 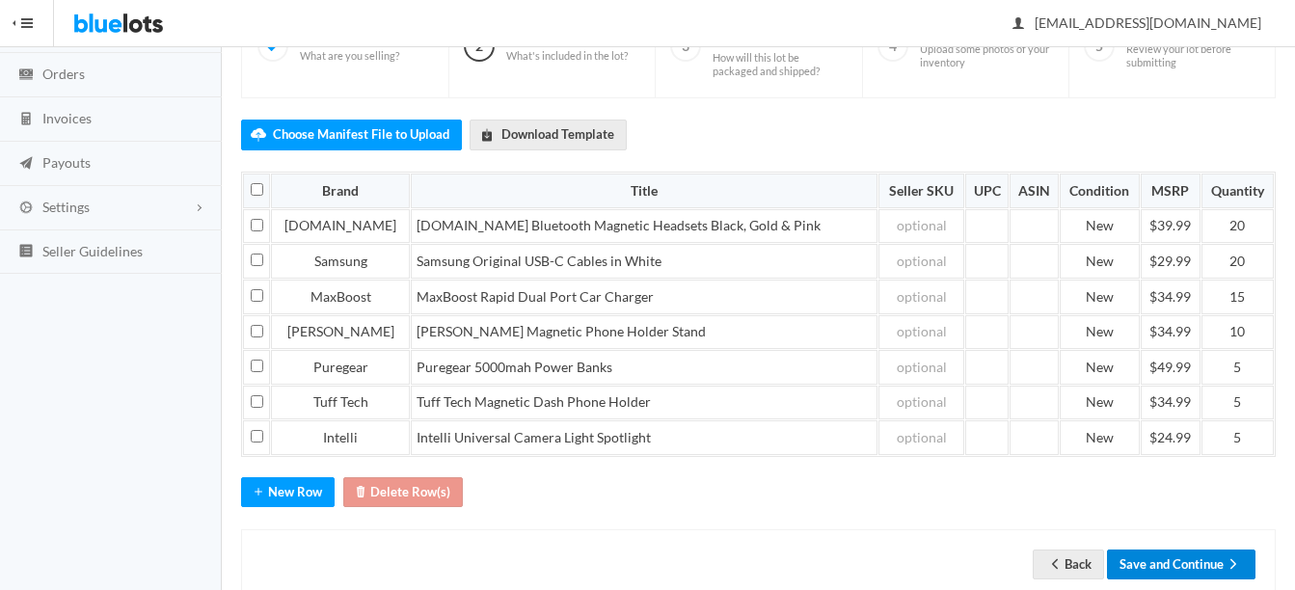 What do you see at coordinates (258, 136) in the screenshot?
I see `ion-icon: cloud upload` at bounding box center [258, 136].